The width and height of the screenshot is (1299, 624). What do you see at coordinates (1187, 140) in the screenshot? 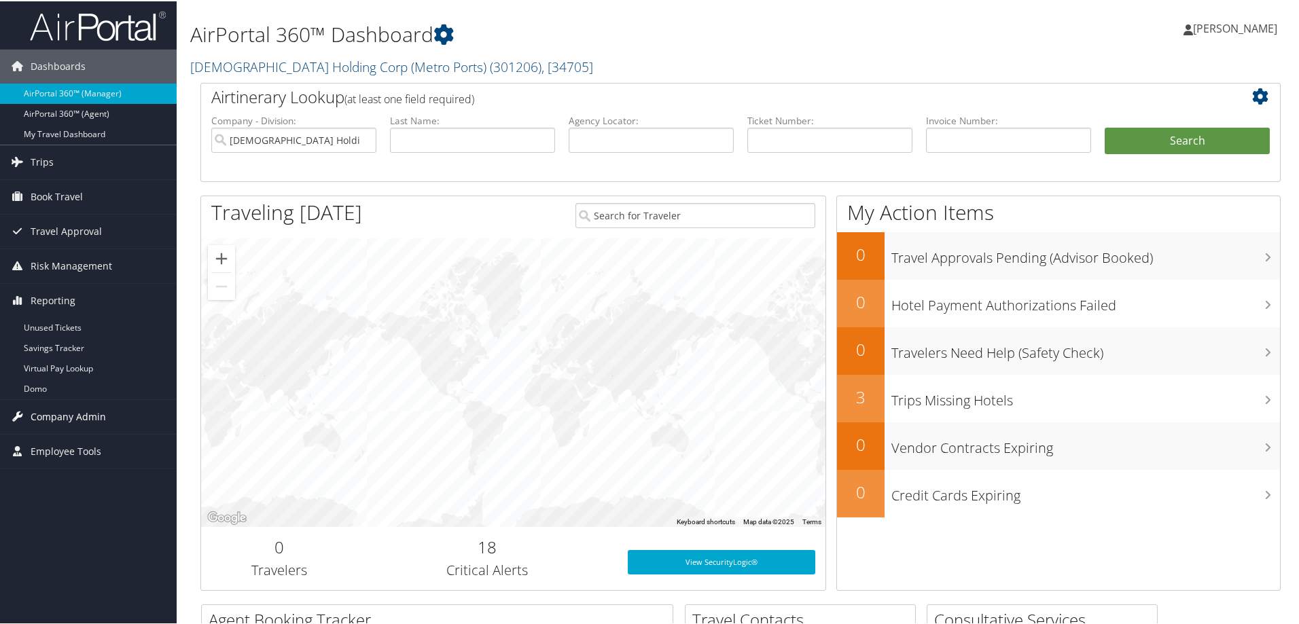
I see `button: Search` at bounding box center [1187, 140].